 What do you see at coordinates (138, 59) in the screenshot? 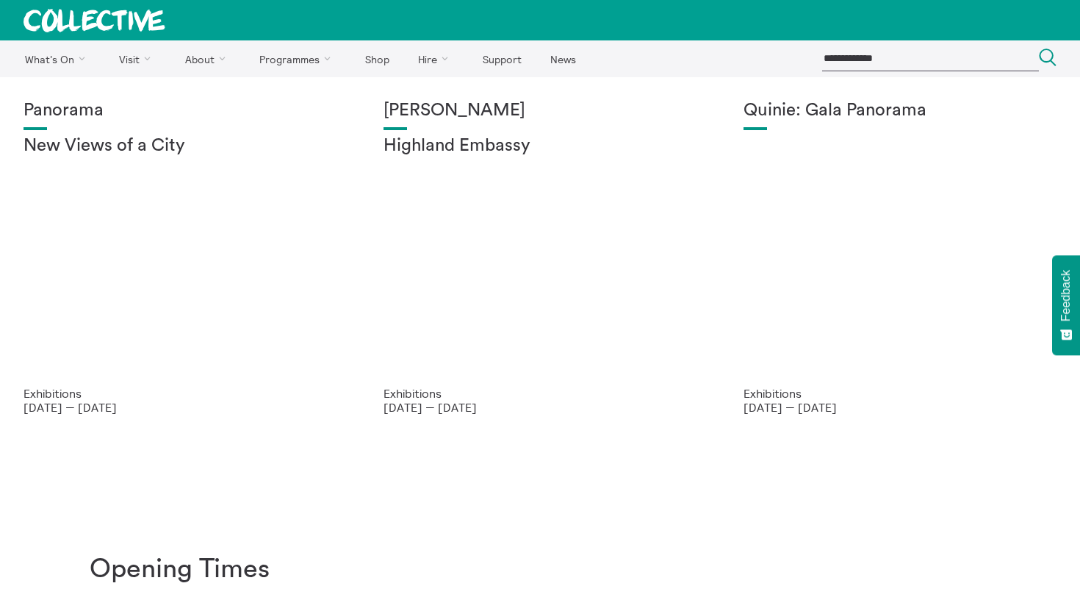
I see `a: Visit` at bounding box center [138, 59].